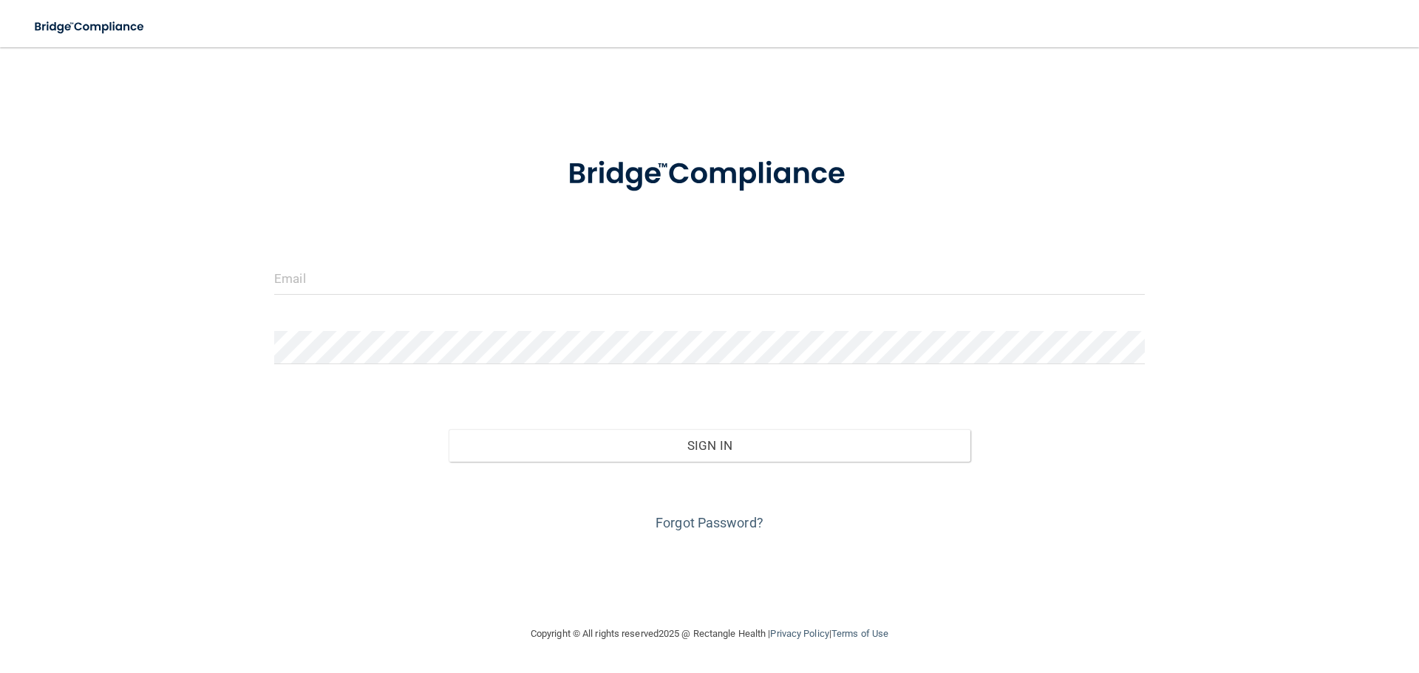  Describe the element at coordinates (859, 633) in the screenshot. I see `a: Terms of Use` at that location.